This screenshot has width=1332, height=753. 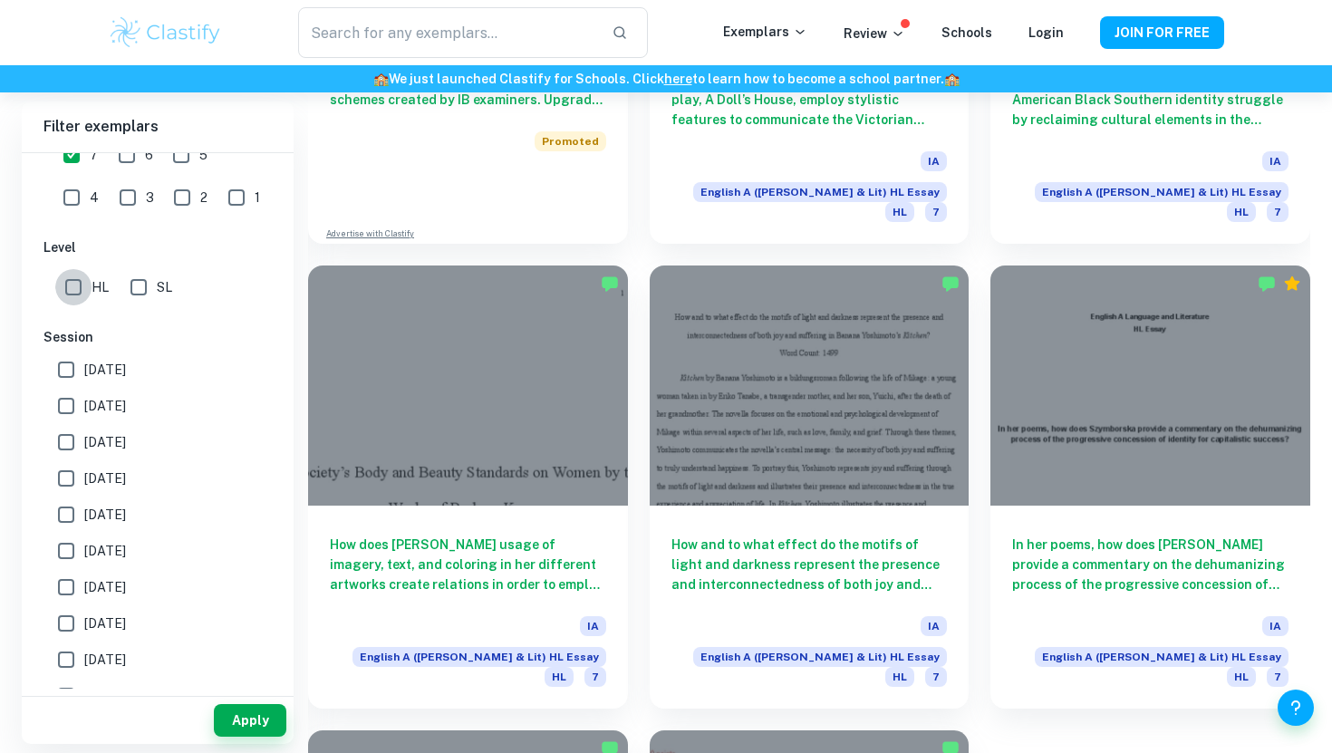 I want to click on h6: Level, so click(x=158, y=247).